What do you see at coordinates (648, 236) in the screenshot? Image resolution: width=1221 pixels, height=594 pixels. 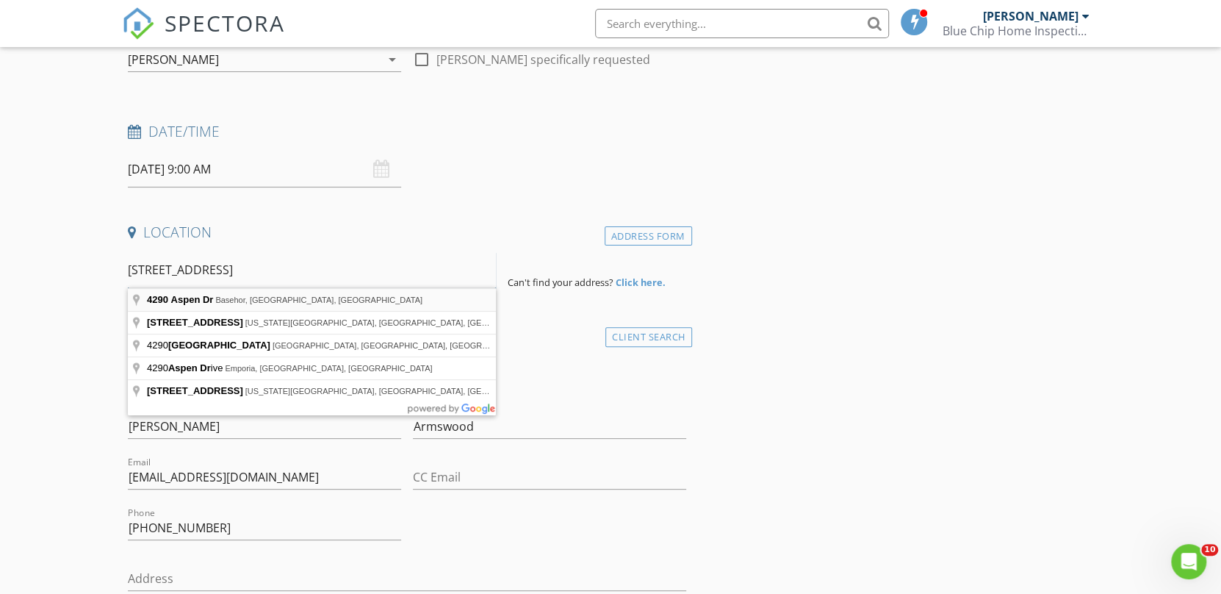 I see `div: Address Form` at bounding box center [648, 236].